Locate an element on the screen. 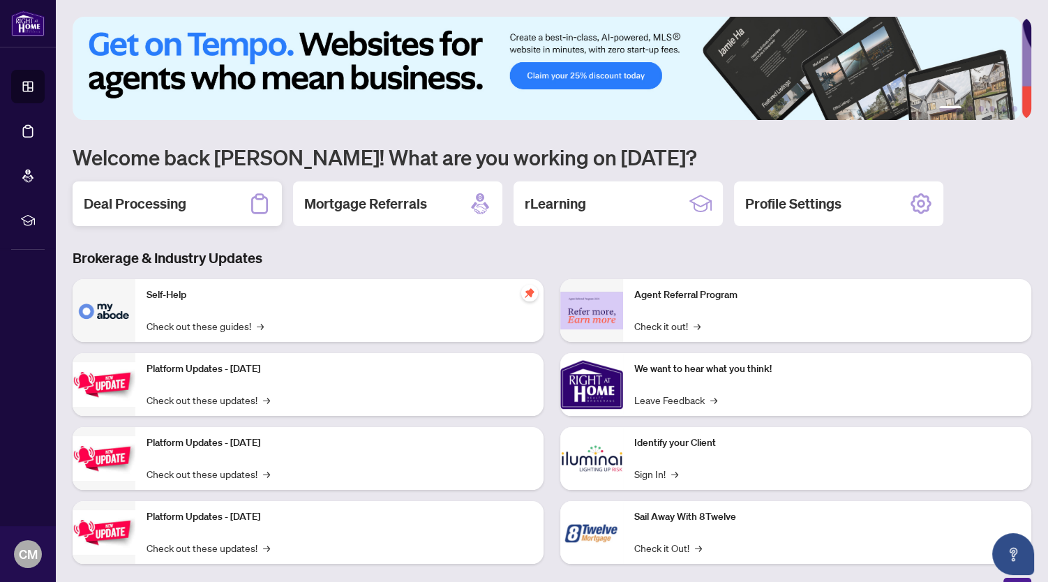  img: Sail Away With 8Twelve is located at coordinates (592, 532).